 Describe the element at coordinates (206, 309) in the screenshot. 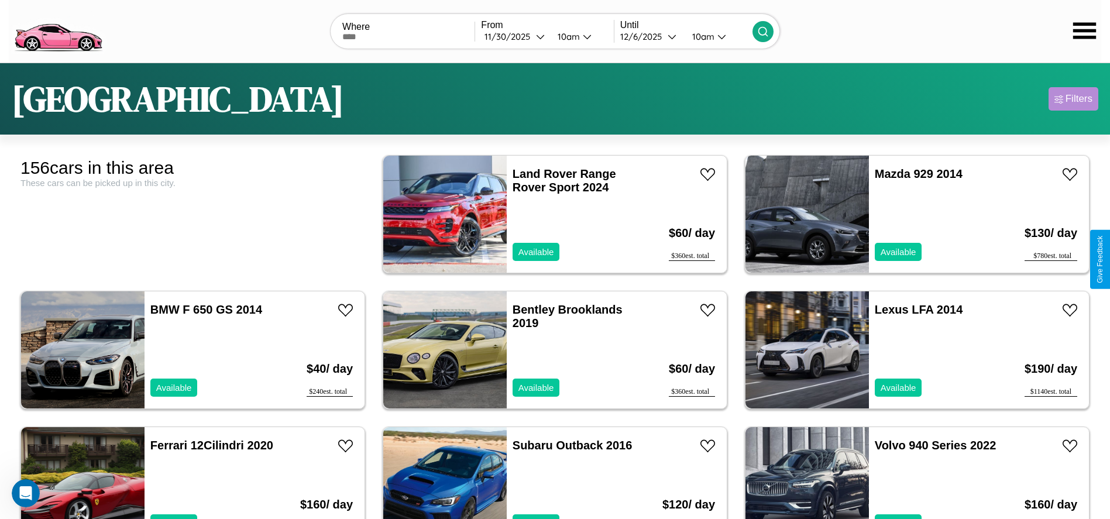

I see `a: BMW F 650 GS 2014` at that location.